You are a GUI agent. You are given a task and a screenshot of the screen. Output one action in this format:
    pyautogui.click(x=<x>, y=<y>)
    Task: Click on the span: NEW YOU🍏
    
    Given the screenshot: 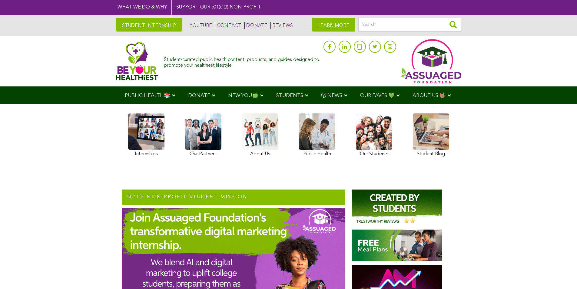 What is the action you would take?
    pyautogui.click(x=243, y=95)
    